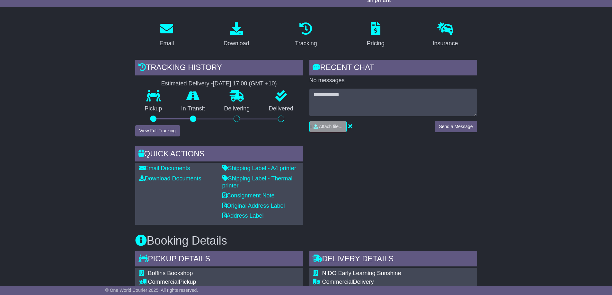 The height and width of the screenshot is (295, 612). I want to click on div: Email, so click(167, 43).